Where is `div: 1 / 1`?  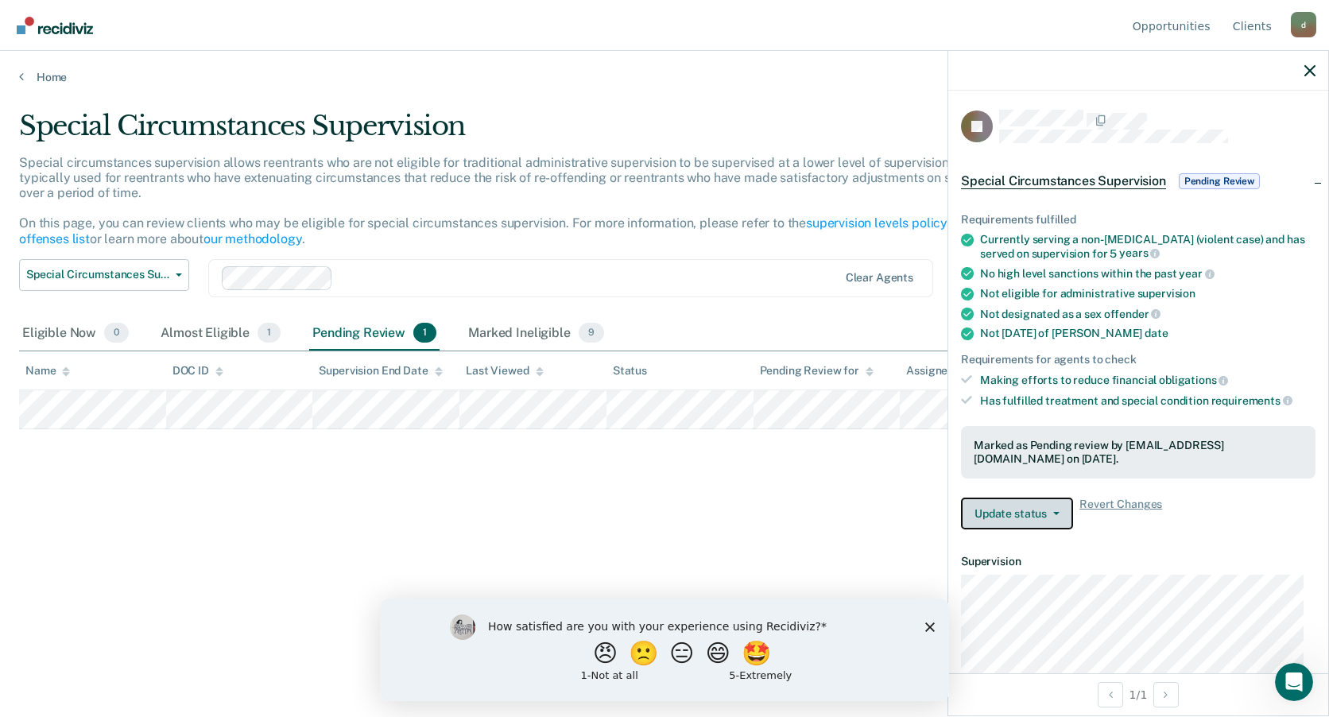 div: 1 / 1 is located at coordinates (1139, 694).